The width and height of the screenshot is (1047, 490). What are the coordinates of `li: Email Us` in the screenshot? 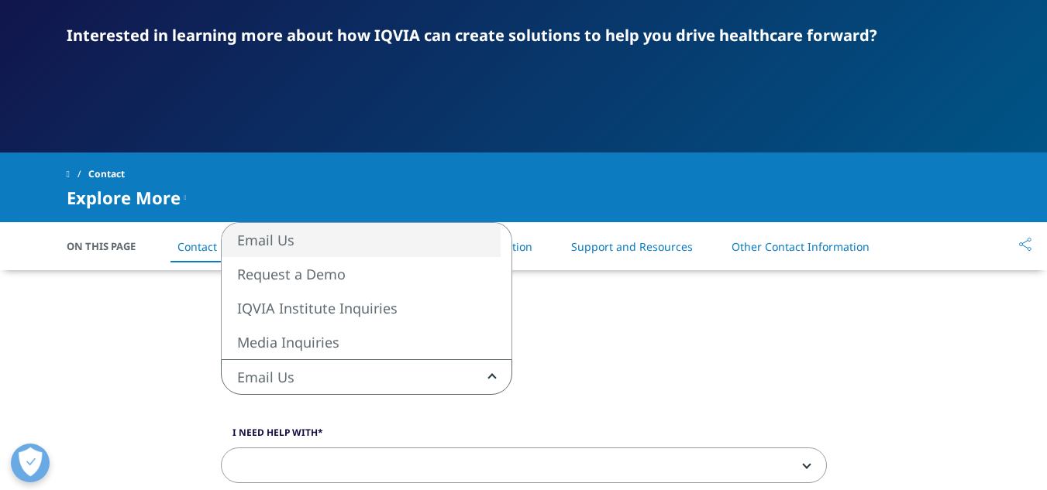 It's located at (361, 240).